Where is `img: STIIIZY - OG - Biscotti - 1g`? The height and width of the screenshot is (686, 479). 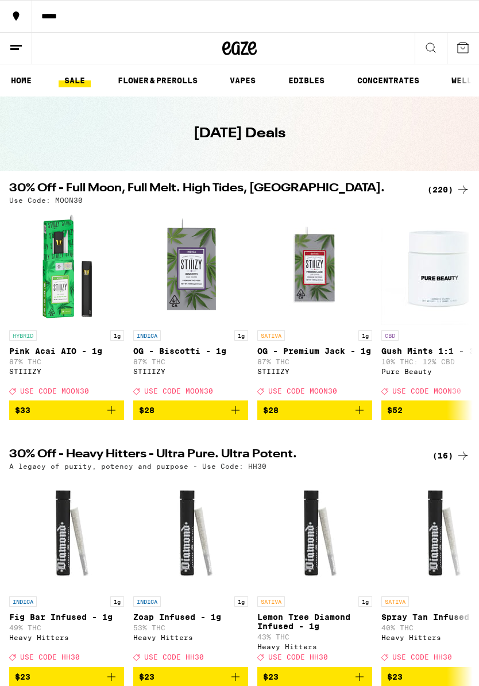
img: STIIIZY - OG - Biscotti - 1g is located at coordinates (191, 267).